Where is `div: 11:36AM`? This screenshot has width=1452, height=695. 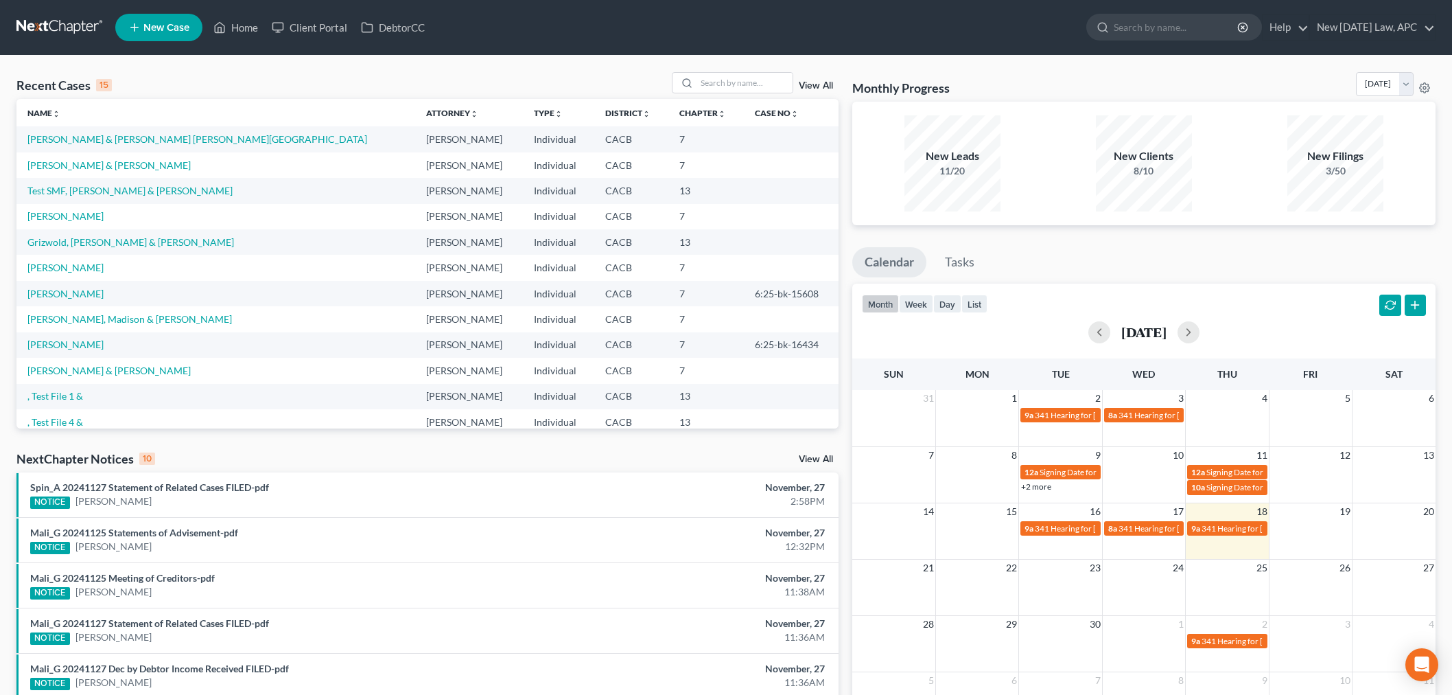 div: 11:36AM is located at coordinates (697, 682).